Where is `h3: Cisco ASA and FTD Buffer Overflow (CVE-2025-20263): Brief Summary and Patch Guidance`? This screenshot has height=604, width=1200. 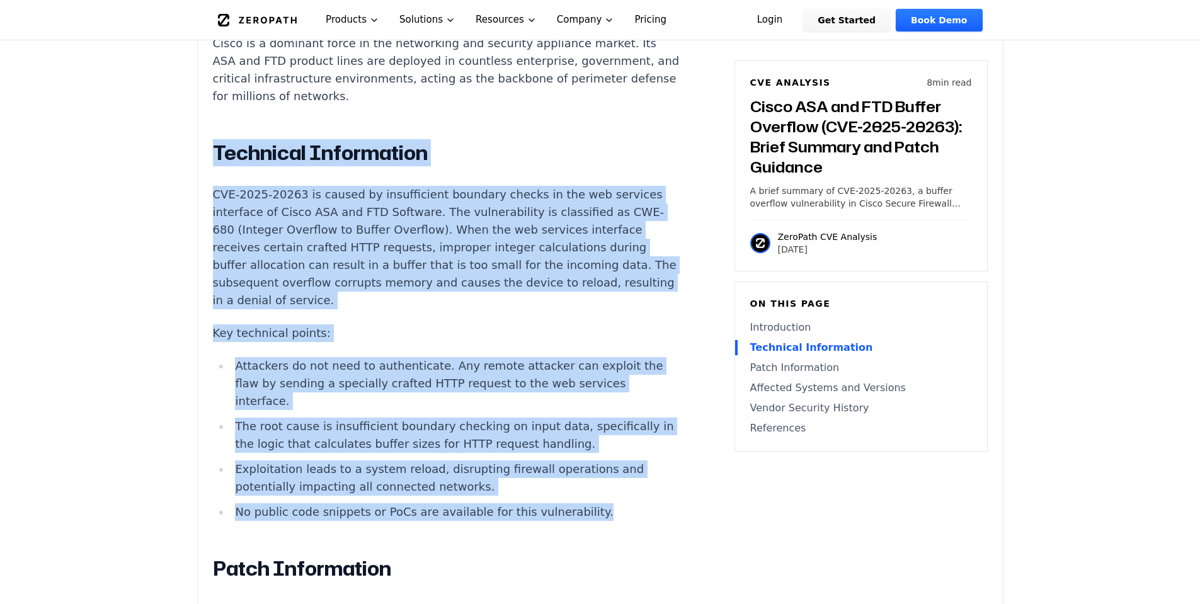
h3: Cisco ASA and FTD Buffer Overflow (CVE-2025-20263): Brief Summary and Patch Guidance is located at coordinates (861, 137).